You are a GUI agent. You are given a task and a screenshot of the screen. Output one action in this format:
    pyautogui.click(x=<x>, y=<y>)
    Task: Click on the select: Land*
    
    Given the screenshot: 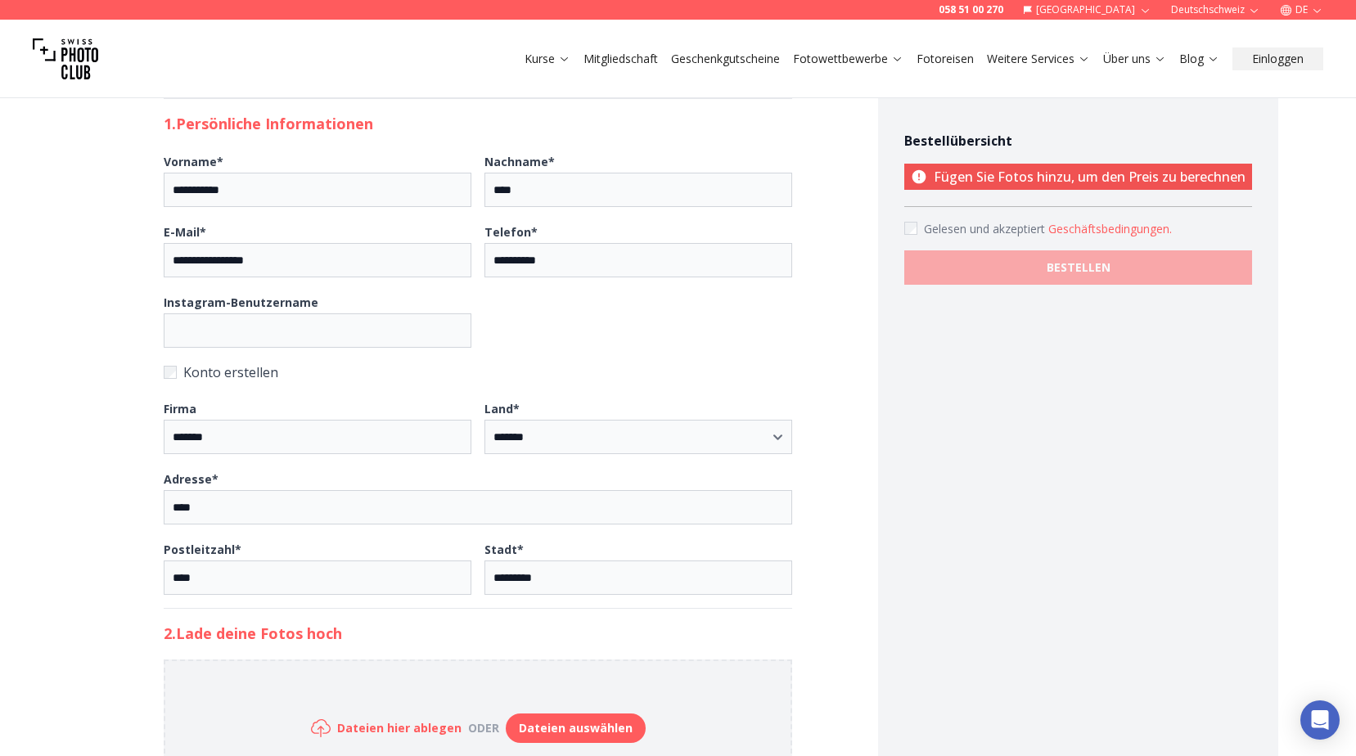 What is the action you would take?
    pyautogui.click(x=638, y=437)
    